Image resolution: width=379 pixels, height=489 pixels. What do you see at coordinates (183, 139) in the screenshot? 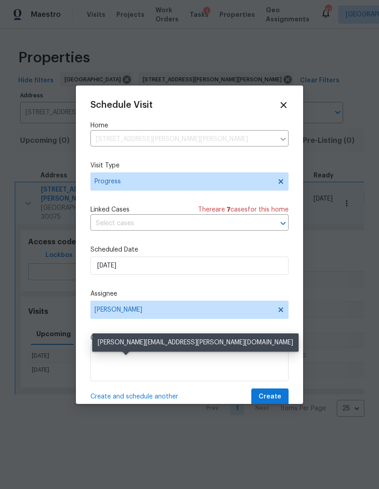
I see `input: Enter in an address` at bounding box center [183, 139].